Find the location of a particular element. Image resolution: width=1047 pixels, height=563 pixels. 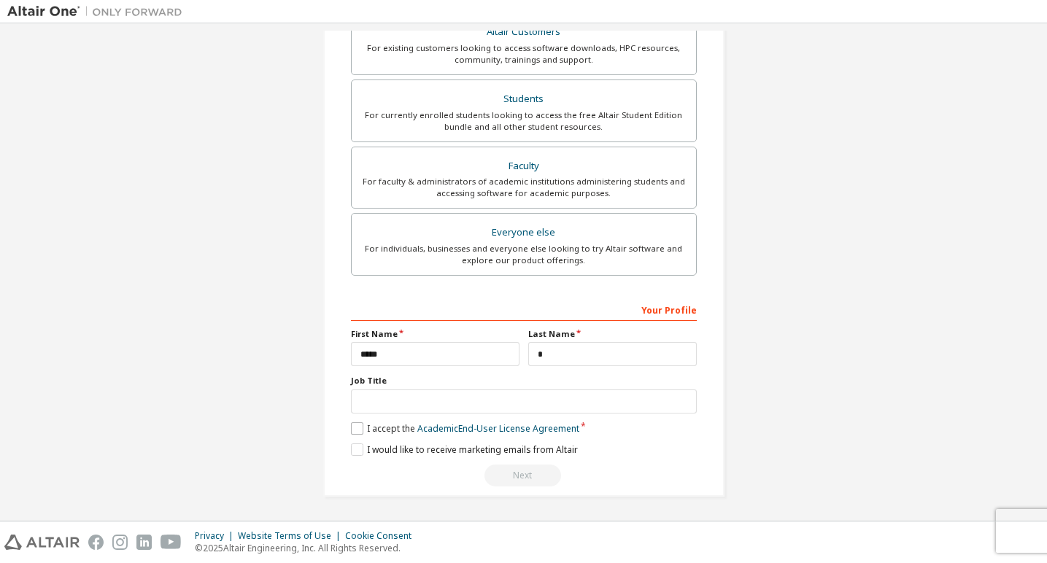

label: I accept the is located at coordinates (465, 428).